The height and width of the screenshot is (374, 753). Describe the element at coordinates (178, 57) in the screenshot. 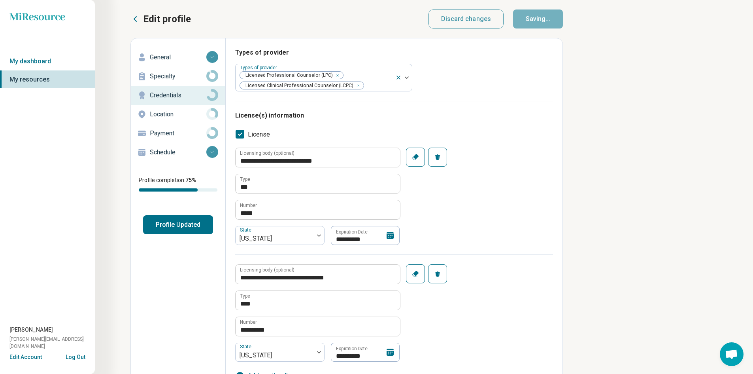

I see `a: General` at that location.